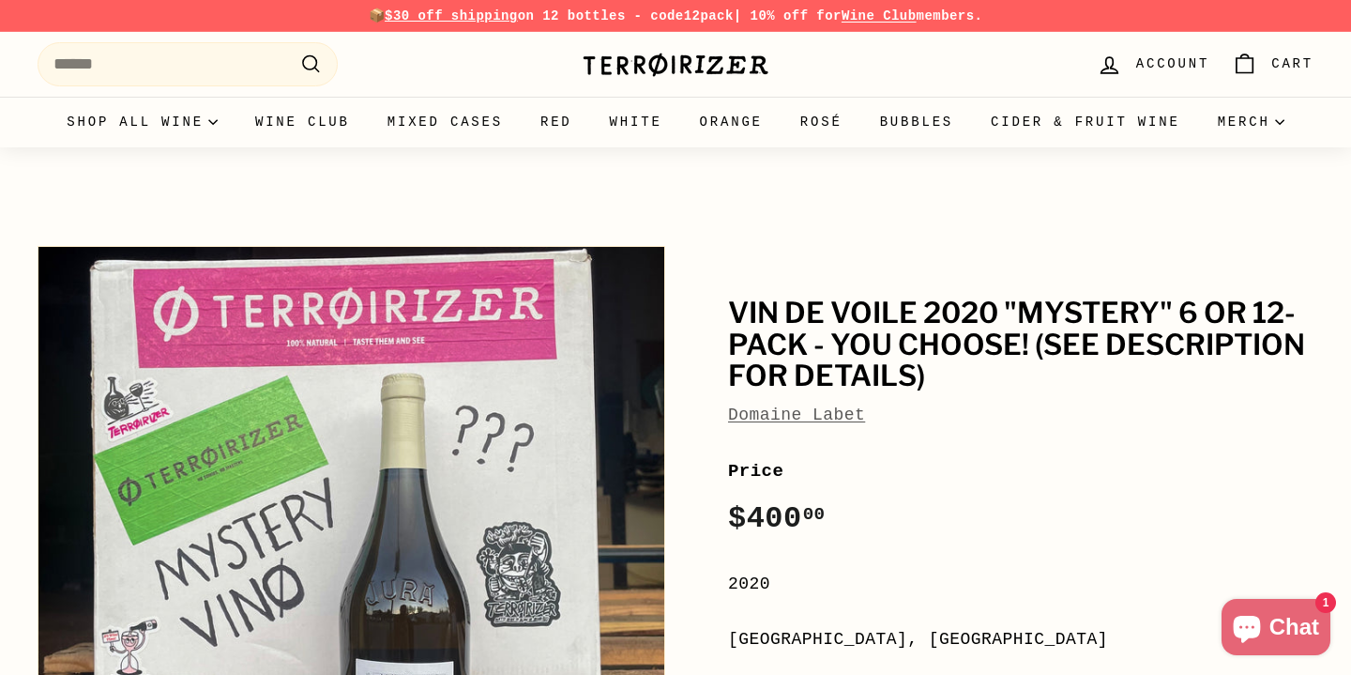 The width and height of the screenshot is (1351, 675). Describe the element at coordinates (451, 16) in the screenshot. I see `span: $30 off shipping` at that location.